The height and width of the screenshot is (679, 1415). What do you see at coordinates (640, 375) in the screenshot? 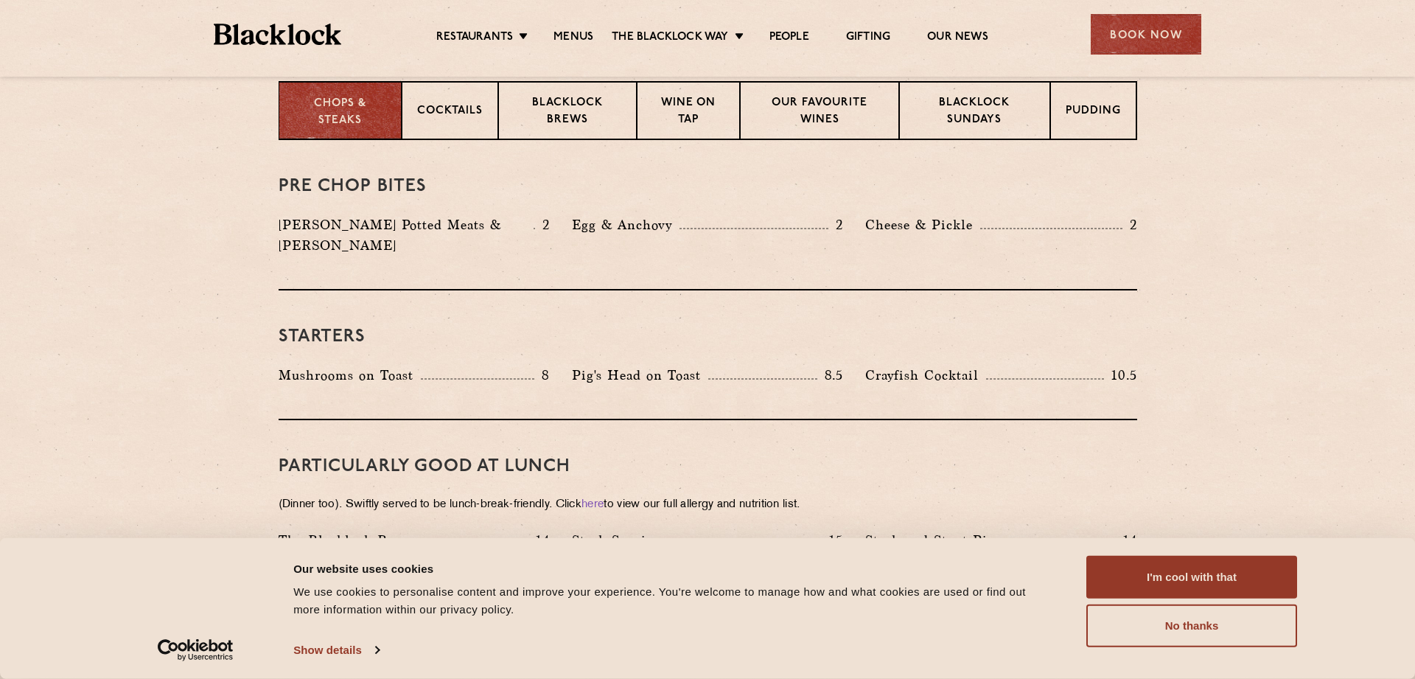
I see `p: Pig's Head on Toast` at bounding box center [640, 375].